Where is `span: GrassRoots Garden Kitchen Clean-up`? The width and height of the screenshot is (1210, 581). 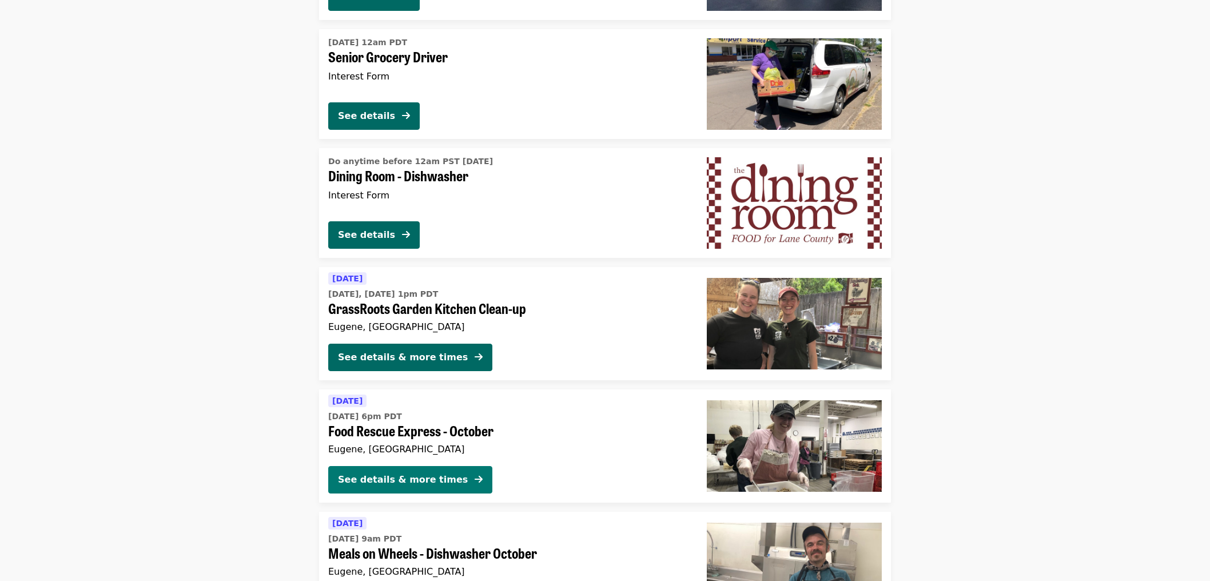
span: GrassRoots Garden Kitchen Clean-up is located at coordinates (508, 308).